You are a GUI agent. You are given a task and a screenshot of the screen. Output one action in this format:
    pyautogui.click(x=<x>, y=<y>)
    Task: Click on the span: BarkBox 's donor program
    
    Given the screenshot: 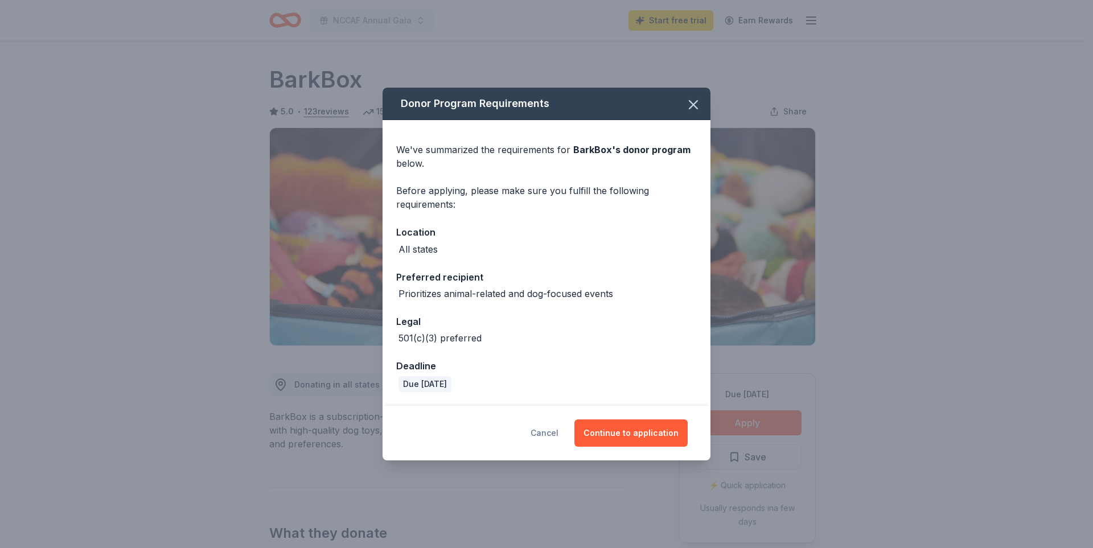 What is the action you would take?
    pyautogui.click(x=632, y=150)
    